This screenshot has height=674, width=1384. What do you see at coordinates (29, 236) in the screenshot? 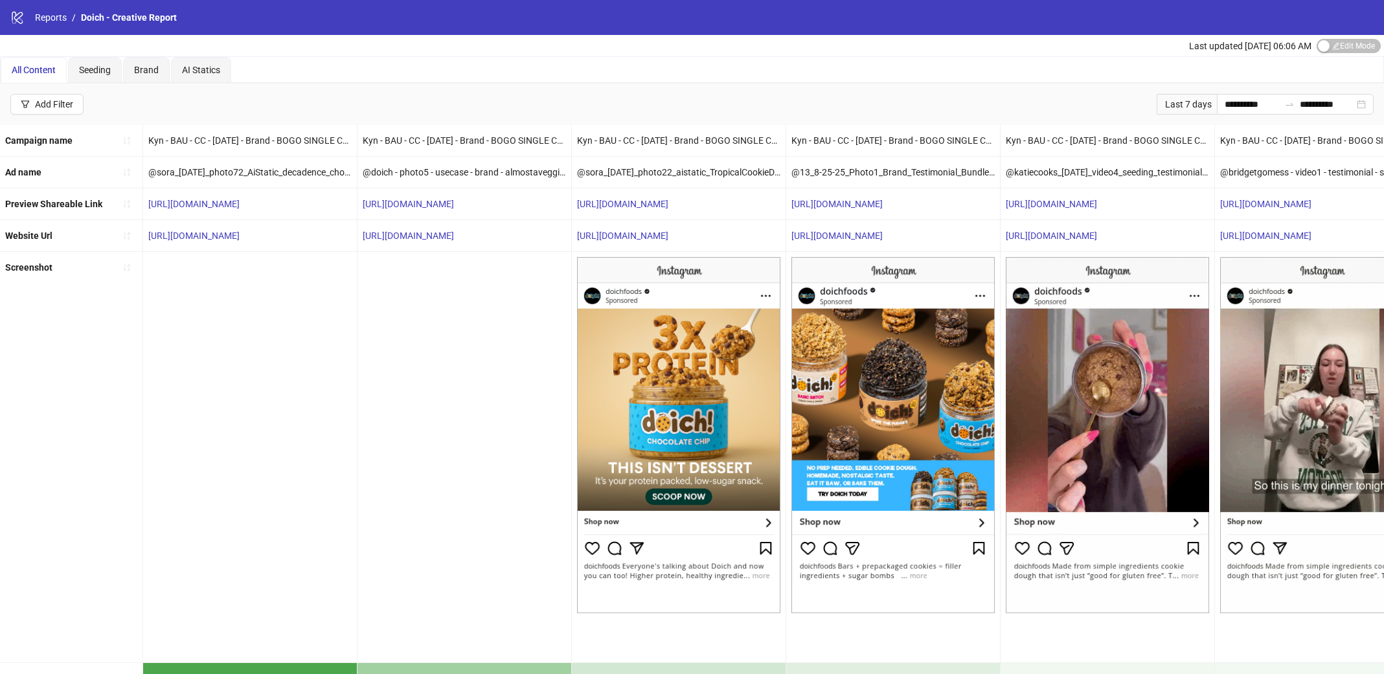
I see `b: Website Url` at bounding box center [29, 236].